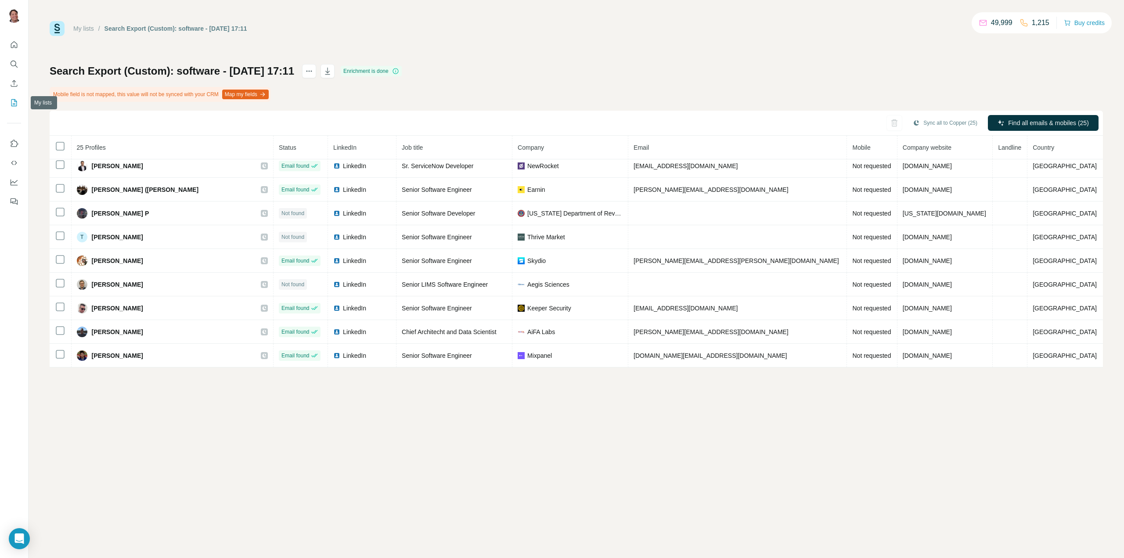  What do you see at coordinates (1002, 23) in the screenshot?
I see `p: 49,999` at bounding box center [1002, 23].